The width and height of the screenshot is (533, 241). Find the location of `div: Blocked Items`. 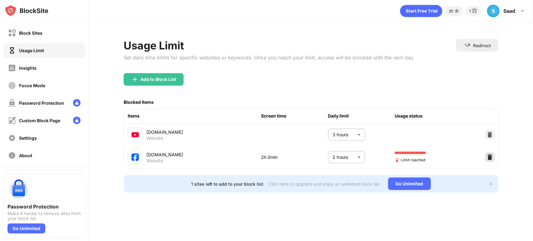

div: Blocked Items is located at coordinates (139, 102).